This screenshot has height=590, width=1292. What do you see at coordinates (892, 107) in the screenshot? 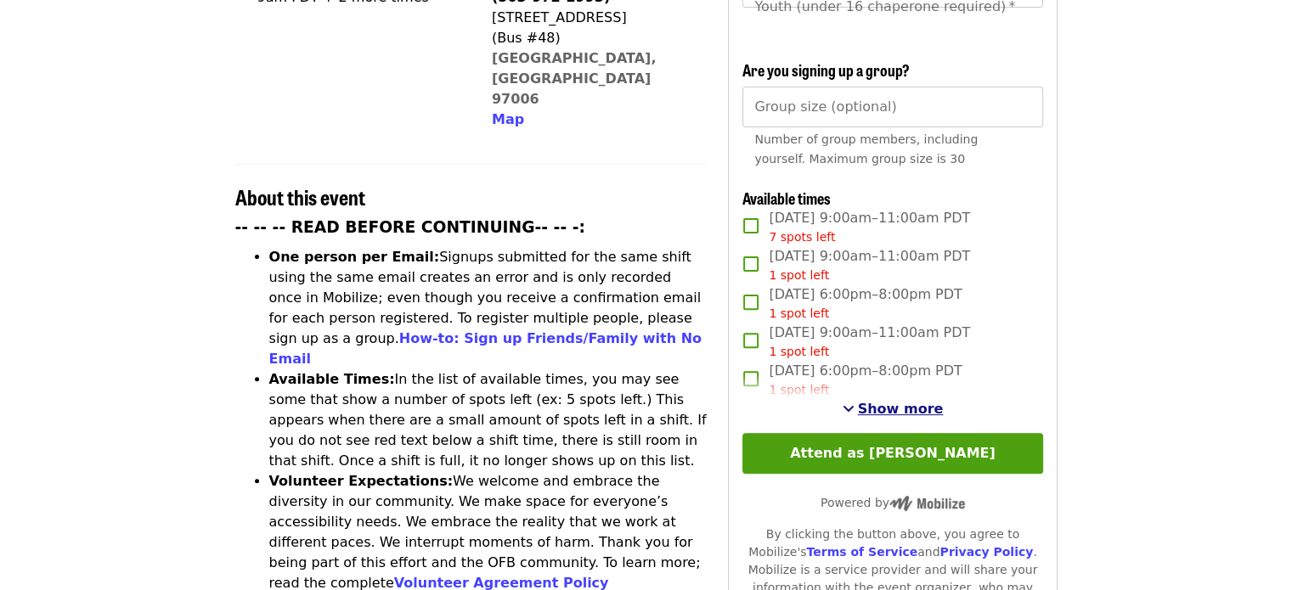
I see `input: [object Object]` at bounding box center [892, 107].